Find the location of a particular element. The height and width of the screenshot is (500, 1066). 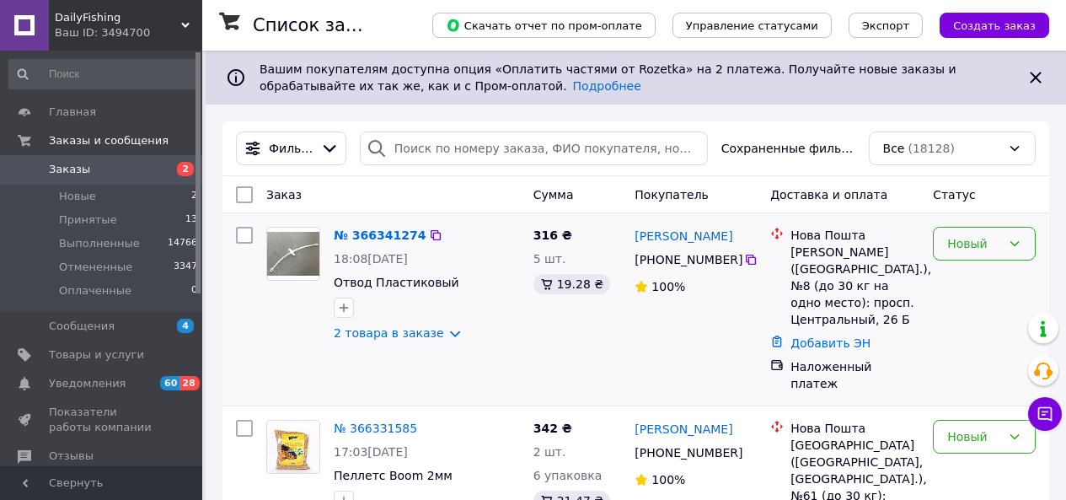

span: Новые is located at coordinates (78, 196).